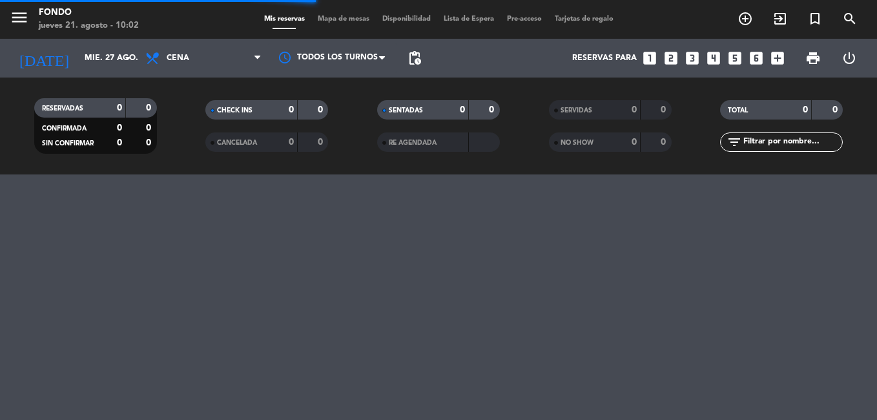 The image size is (877, 420). I want to click on i: power_settings_new, so click(849, 58).